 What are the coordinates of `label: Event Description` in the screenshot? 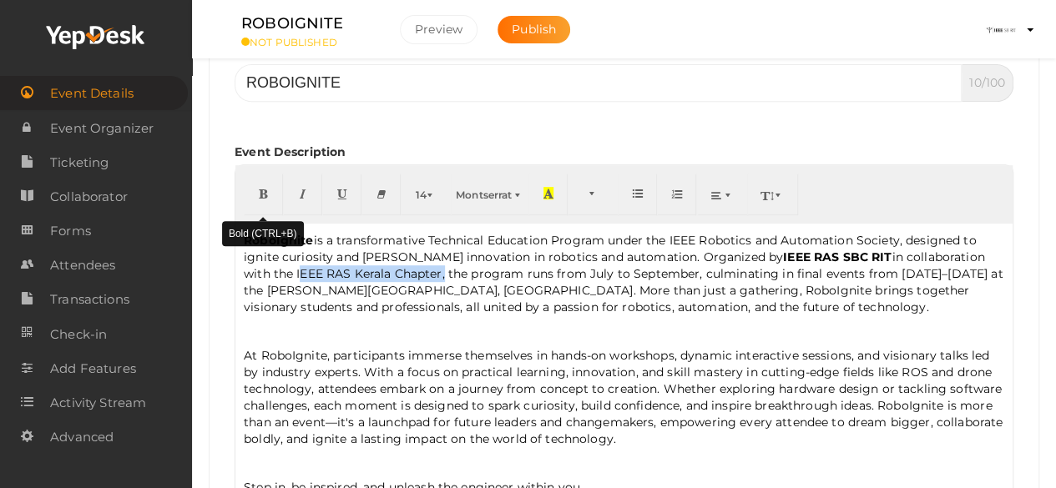 It's located at (290, 152).